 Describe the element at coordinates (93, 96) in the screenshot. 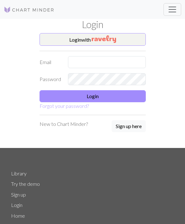

I see `button: Login` at that location.